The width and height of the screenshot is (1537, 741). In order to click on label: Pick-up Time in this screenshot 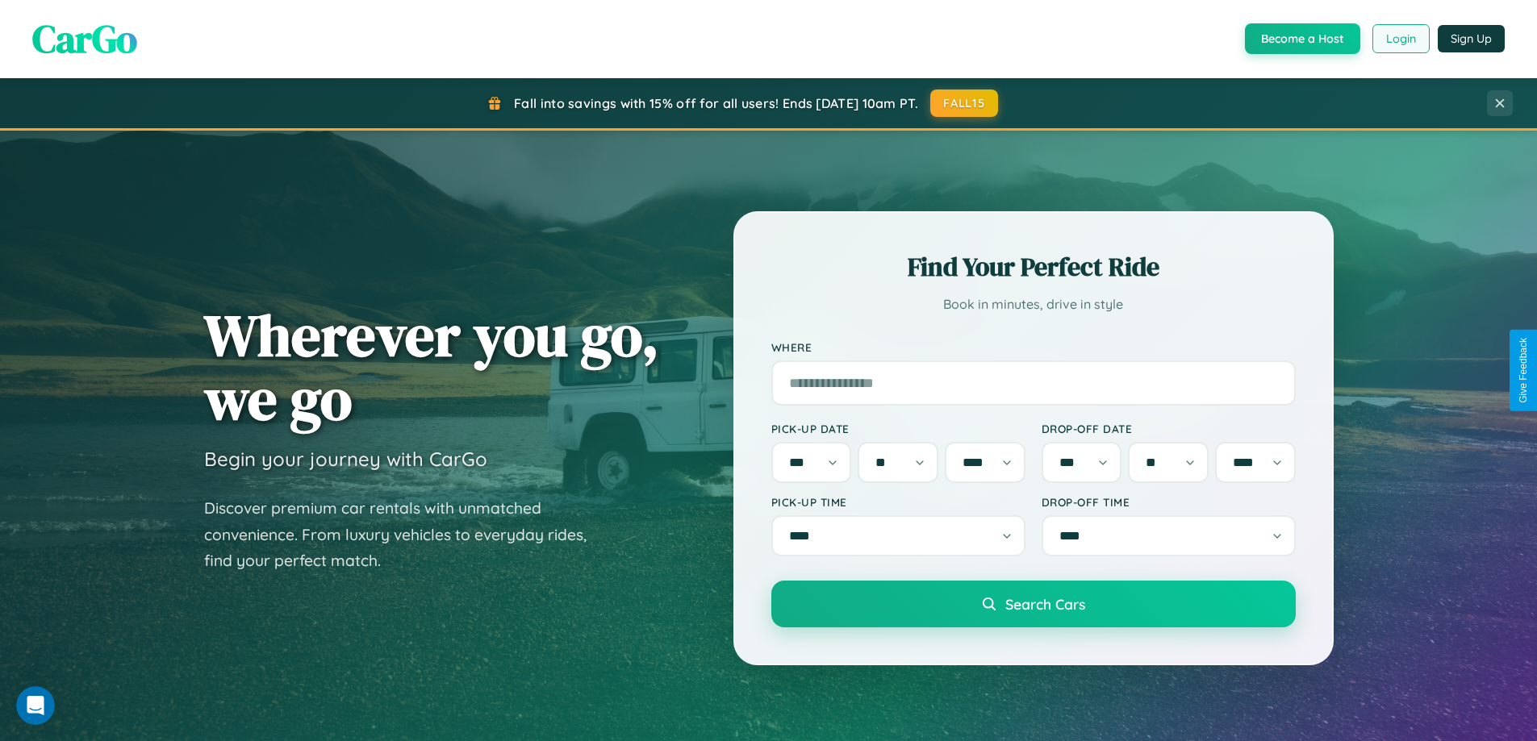, I will do `click(898, 502)`.